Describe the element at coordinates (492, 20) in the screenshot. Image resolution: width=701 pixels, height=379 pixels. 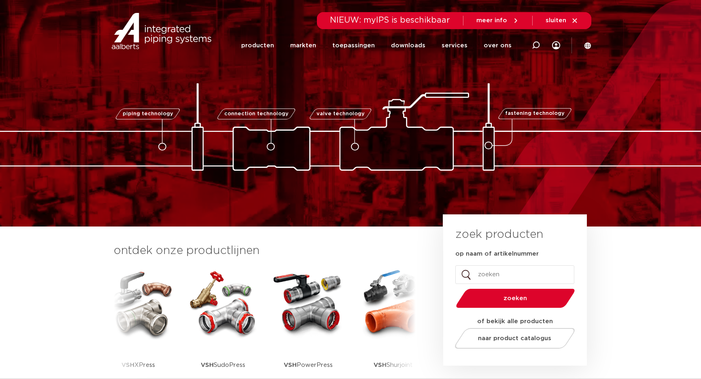
I see `span: meer info` at that location.